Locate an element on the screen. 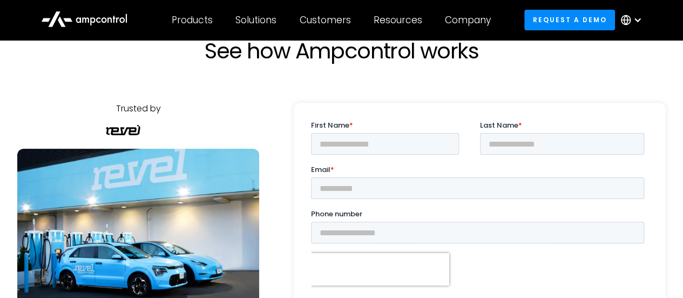  div: Customers is located at coordinates (325, 20).